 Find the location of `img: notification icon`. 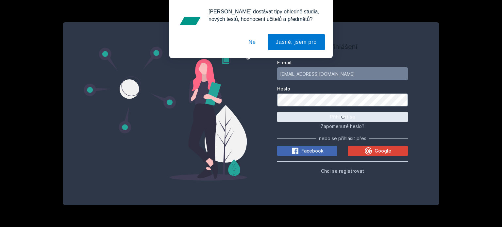

img: notification icon is located at coordinates (190, 21).